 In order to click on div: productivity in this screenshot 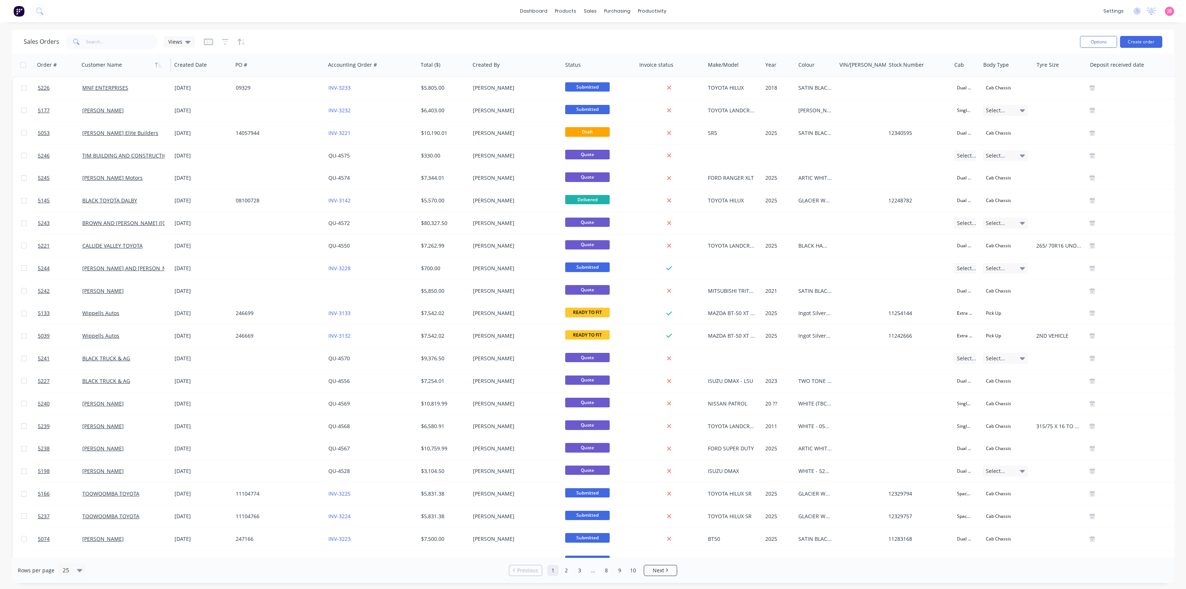, I will do `click(652, 11)`.